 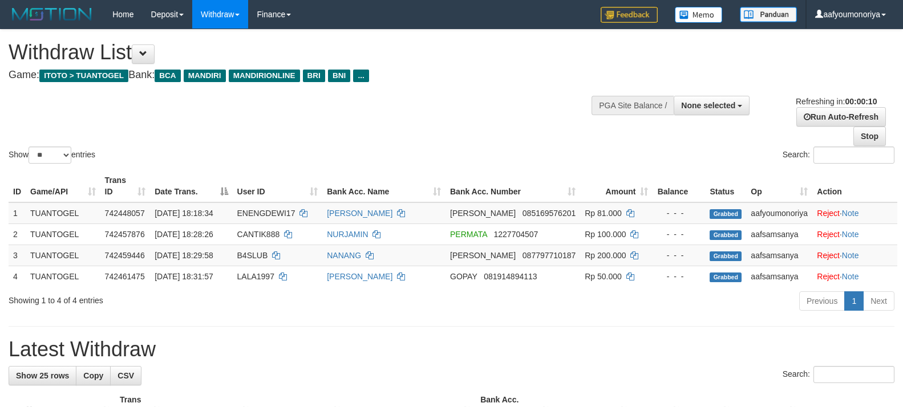 What do you see at coordinates (629, 15) in the screenshot?
I see `img: Feedback.jpg` at bounding box center [629, 15].